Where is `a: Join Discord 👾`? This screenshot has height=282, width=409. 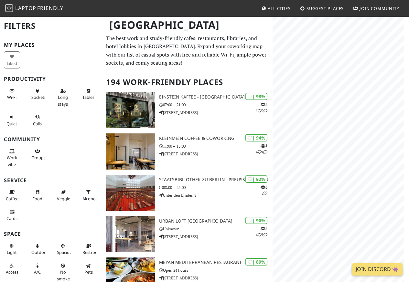 a: Join Discord 👾 is located at coordinates (377, 270).